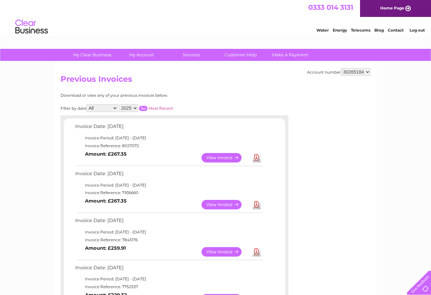  Describe the element at coordinates (146, 95) in the screenshot. I see `div: Download or view any of your previous invoices below.` at that location.